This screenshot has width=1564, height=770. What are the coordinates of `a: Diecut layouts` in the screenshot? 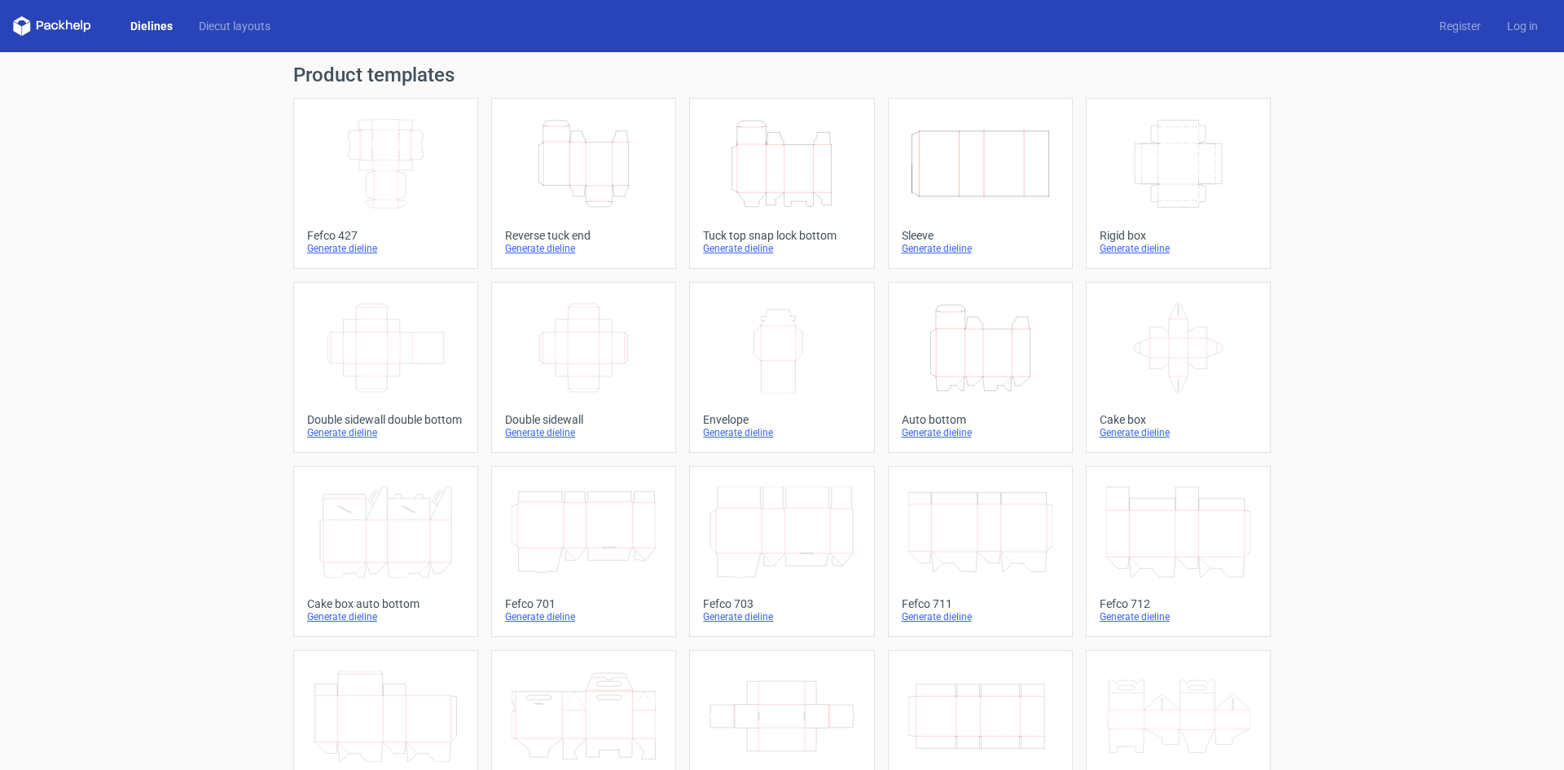 It's located at (235, 26).